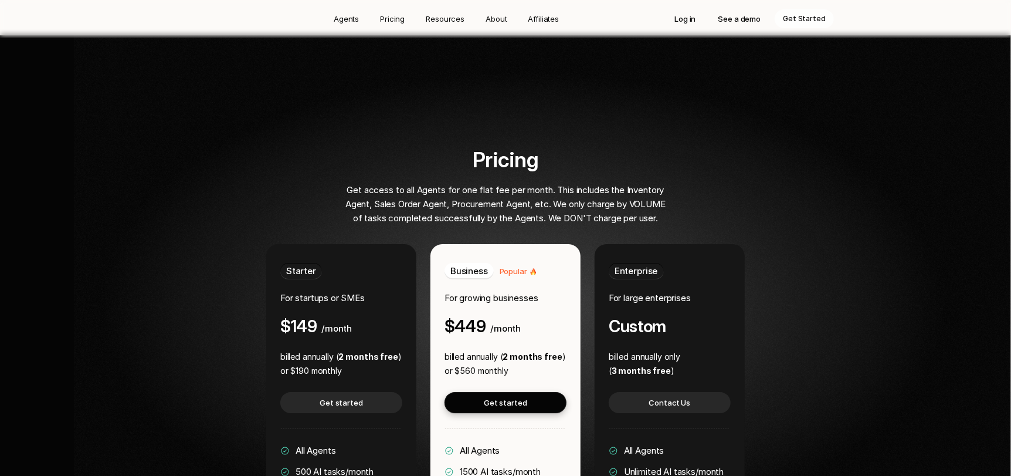 The height and width of the screenshot is (476, 1011). Describe the element at coordinates (650, 297) in the screenshot. I see `span: For large enterprises` at that location.